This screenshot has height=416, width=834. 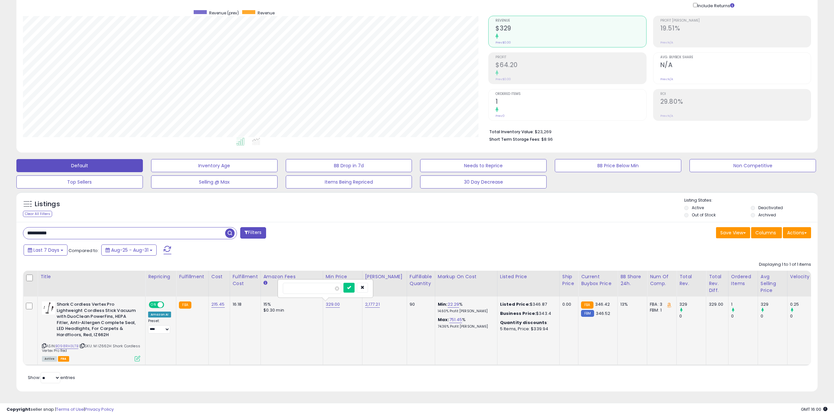 What do you see at coordinates (453, 305) in the screenshot?
I see `a: 22.29` at bounding box center [453, 305].